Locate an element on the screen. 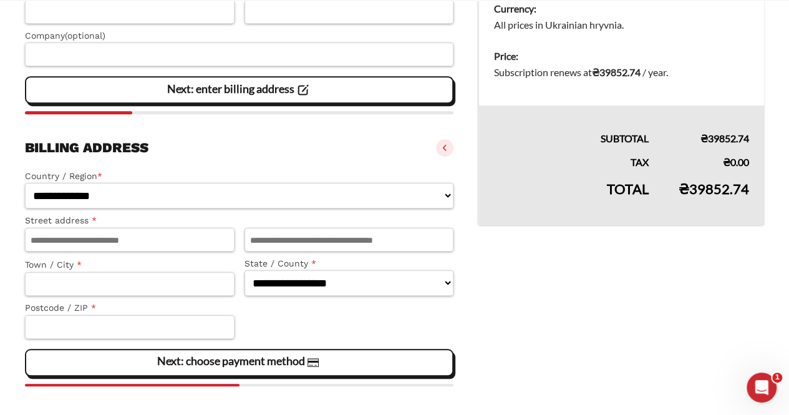  th: Subtotal is located at coordinates (571, 126).